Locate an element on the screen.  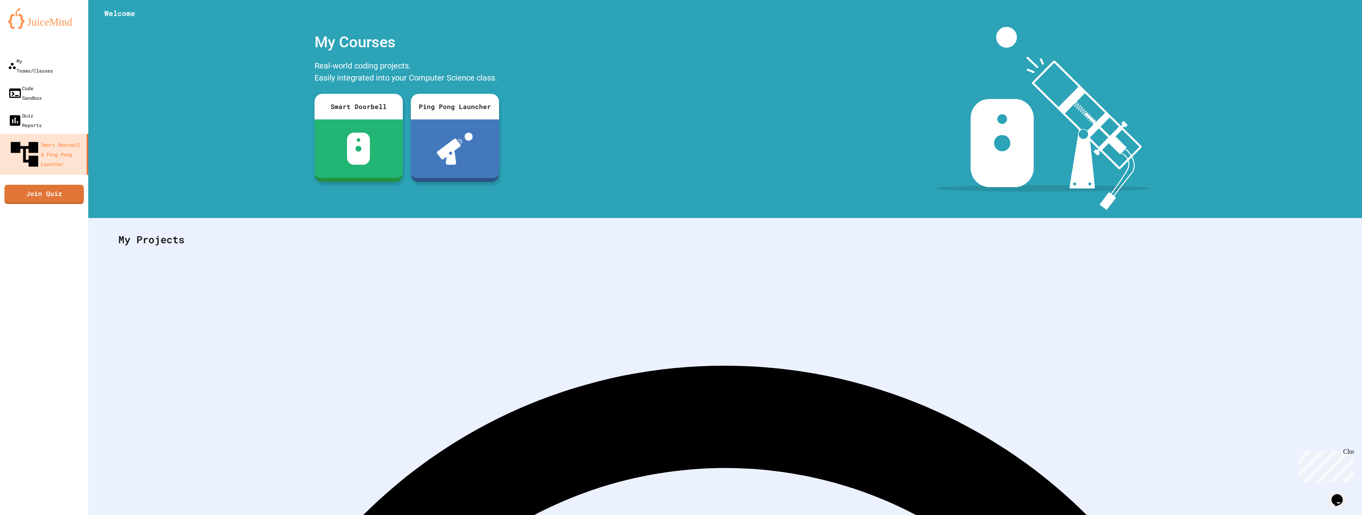
a: Join Quiz is located at coordinates (44, 195).